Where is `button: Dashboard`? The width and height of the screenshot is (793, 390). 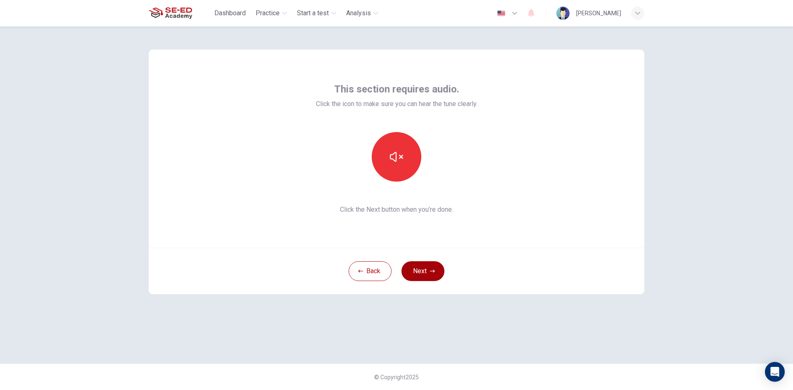 button: Dashboard is located at coordinates (230, 13).